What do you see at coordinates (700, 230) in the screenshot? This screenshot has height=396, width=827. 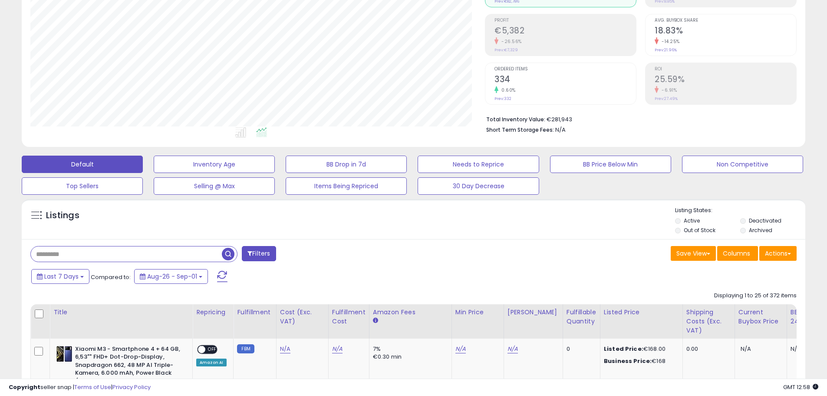 I see `label: Out of Stock` at bounding box center [700, 230].